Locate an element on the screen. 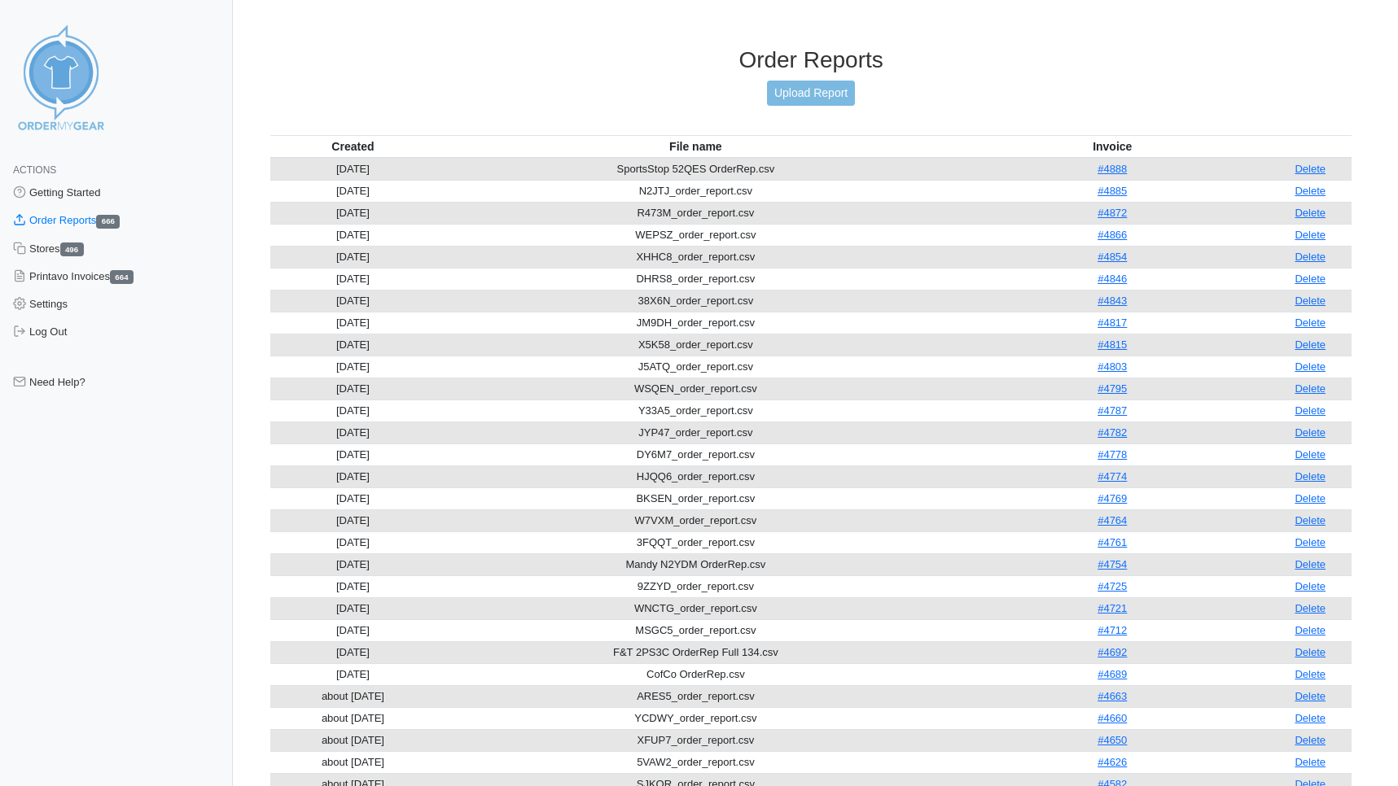 This screenshot has height=786, width=1398. td: XFUP7_order_report.csv is located at coordinates (695, 740).